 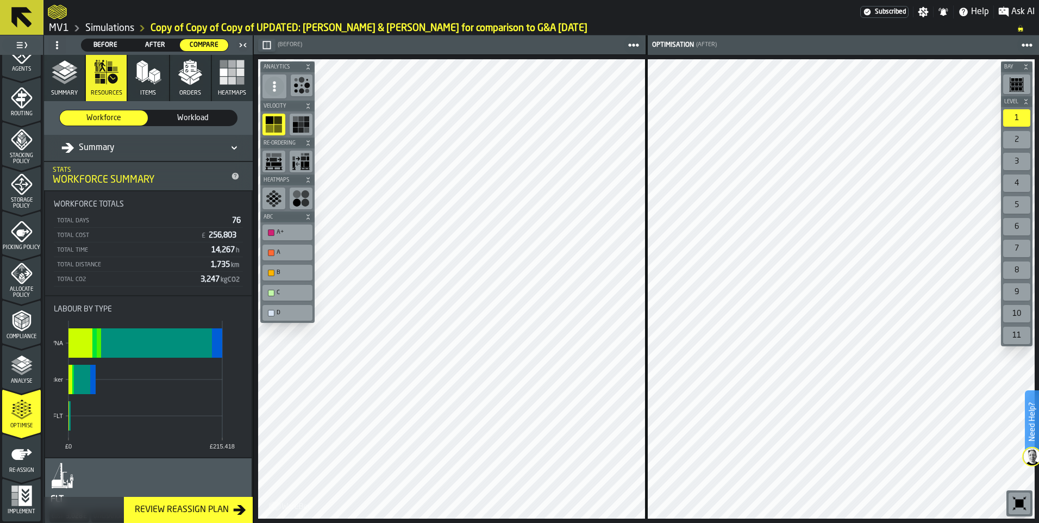 I want to click on a: logo-header, so click(x=57, y=12).